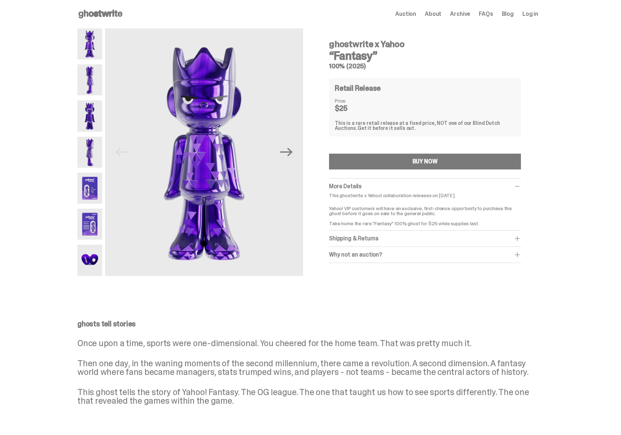 This screenshot has height=435, width=621. I want to click on p: This ghost tells the story of Yahoo! Fantasy. The OG league. The one that taught us how to see sp..., so click(308, 397).